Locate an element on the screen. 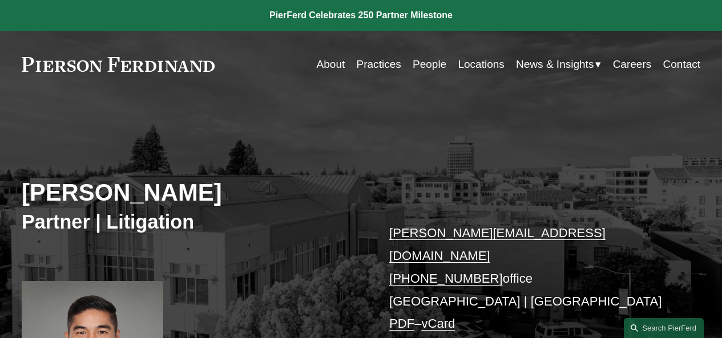  a: PDF is located at coordinates (402, 323).